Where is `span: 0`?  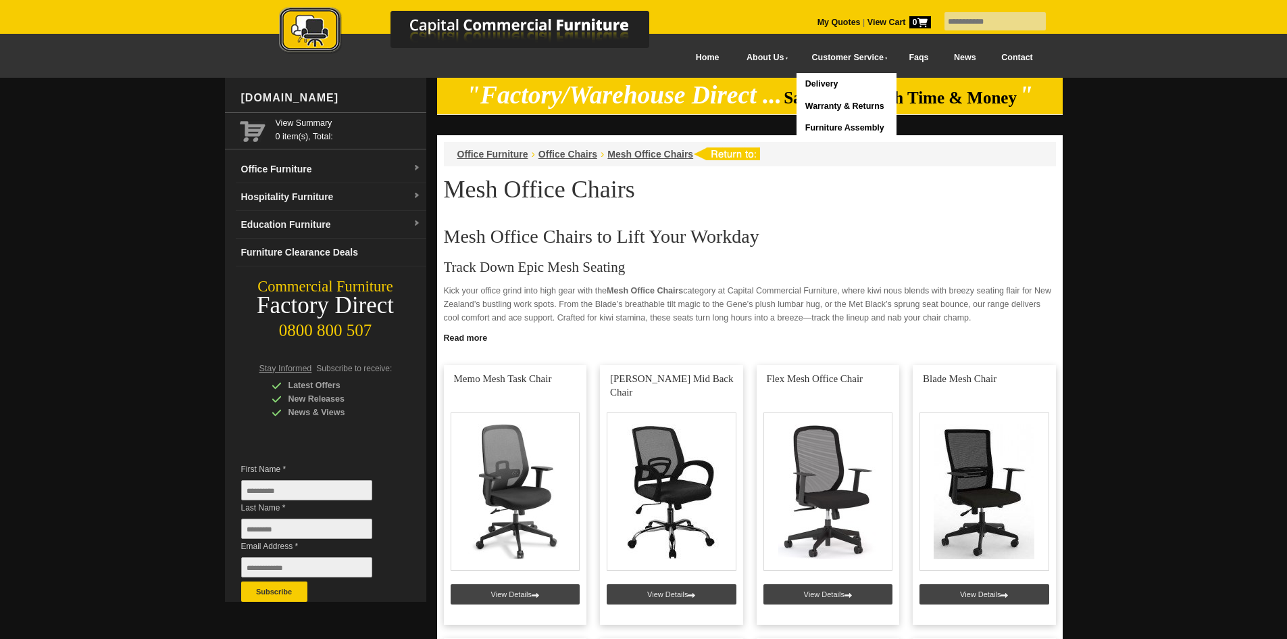
span: 0 is located at coordinates (920, 22).